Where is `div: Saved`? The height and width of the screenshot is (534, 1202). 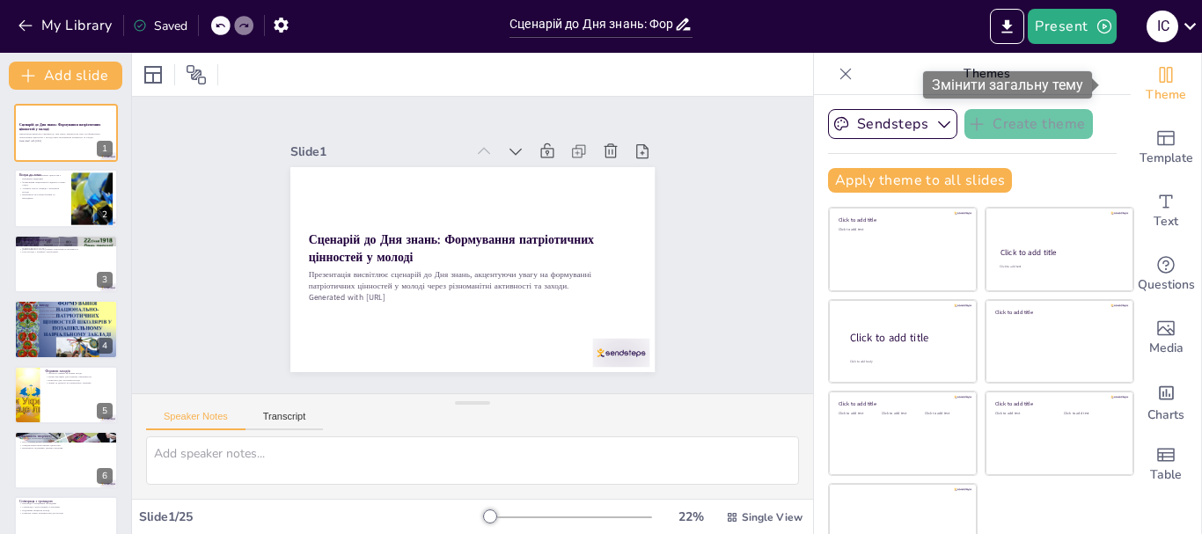
div: Saved is located at coordinates (160, 26).